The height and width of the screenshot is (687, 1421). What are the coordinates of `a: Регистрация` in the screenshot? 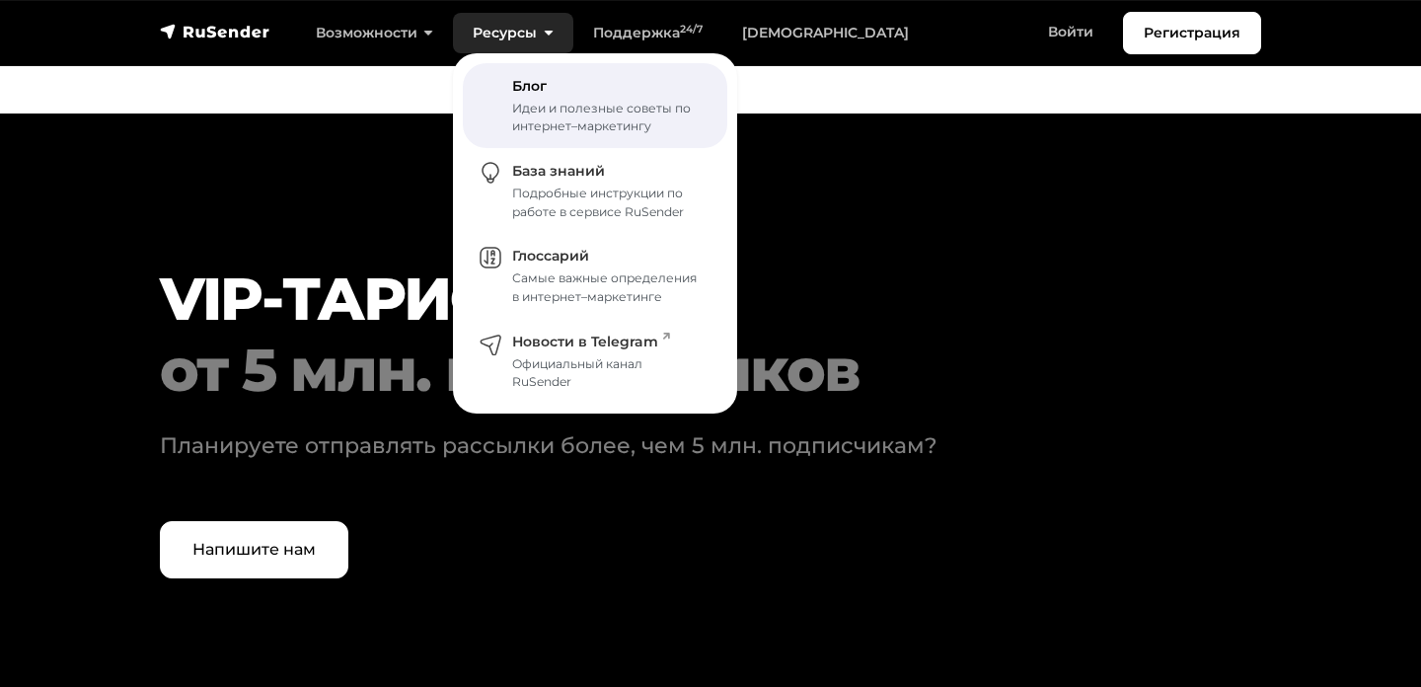 It's located at (1192, 33).